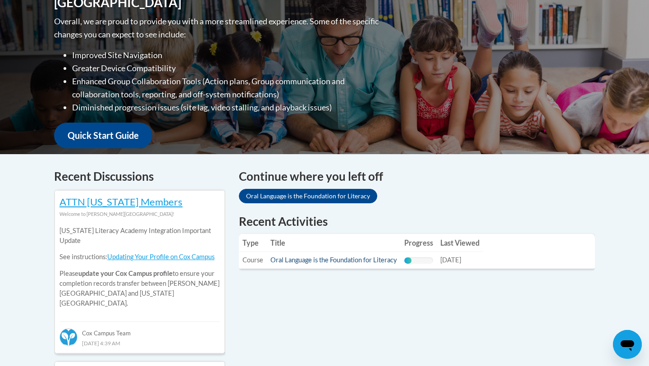 The height and width of the screenshot is (366, 649). Describe the element at coordinates (253, 243) in the screenshot. I see `th: Type` at that location.